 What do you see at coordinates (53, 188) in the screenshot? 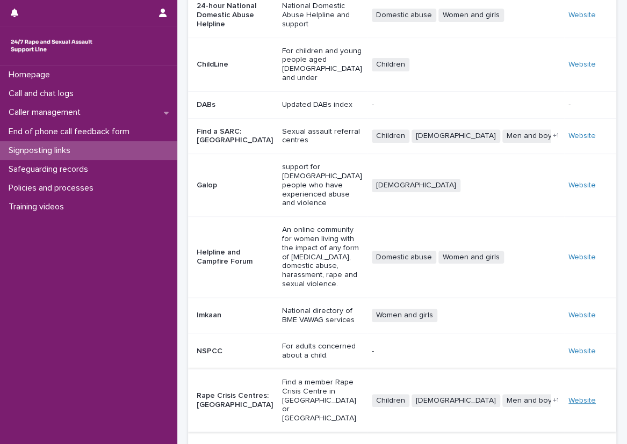
I see `p: Policies and processes` at bounding box center [53, 188].